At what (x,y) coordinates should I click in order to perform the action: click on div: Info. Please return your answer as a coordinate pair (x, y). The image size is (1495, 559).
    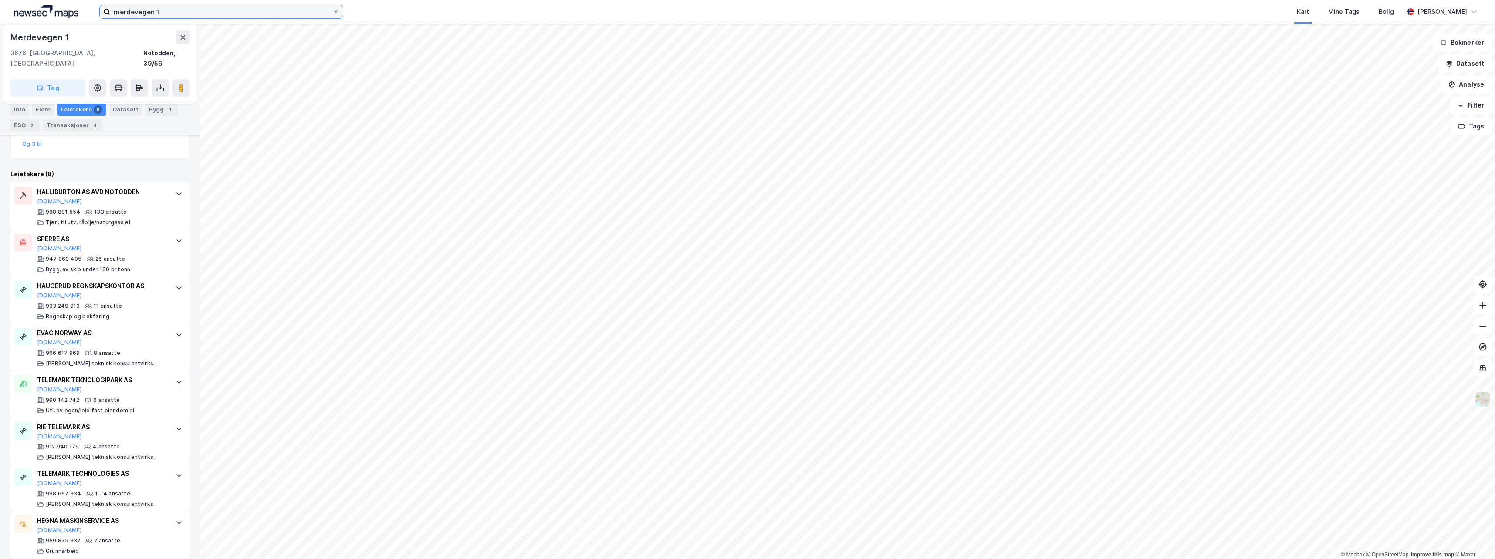
    Looking at the image, I should click on (20, 110).